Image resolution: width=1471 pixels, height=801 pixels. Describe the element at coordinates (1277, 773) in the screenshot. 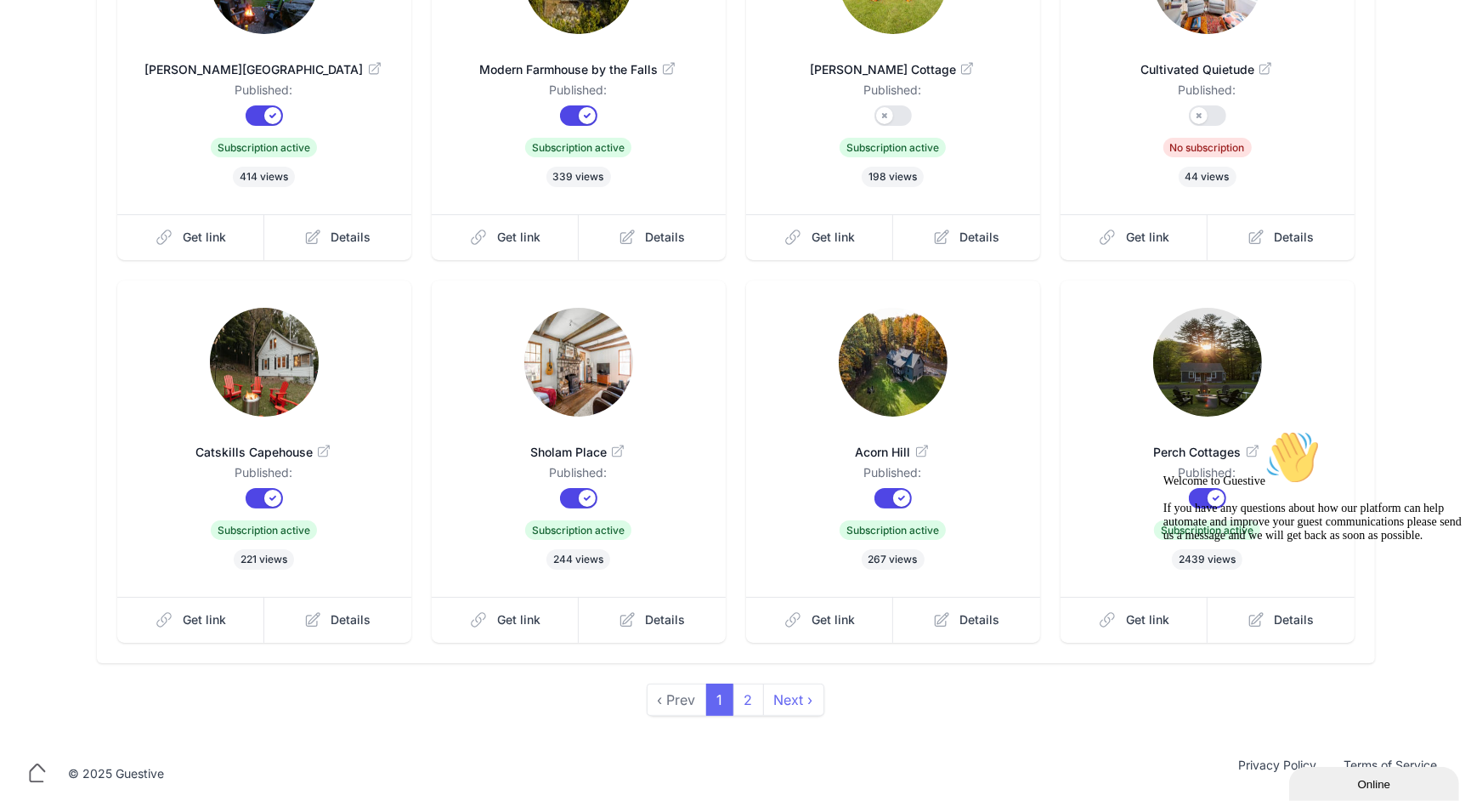

I see `a: Privacy Policy` at that location.